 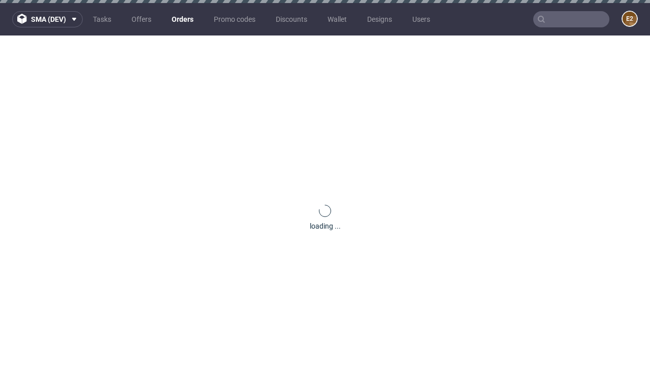 I want to click on a: Designs, so click(x=379, y=19).